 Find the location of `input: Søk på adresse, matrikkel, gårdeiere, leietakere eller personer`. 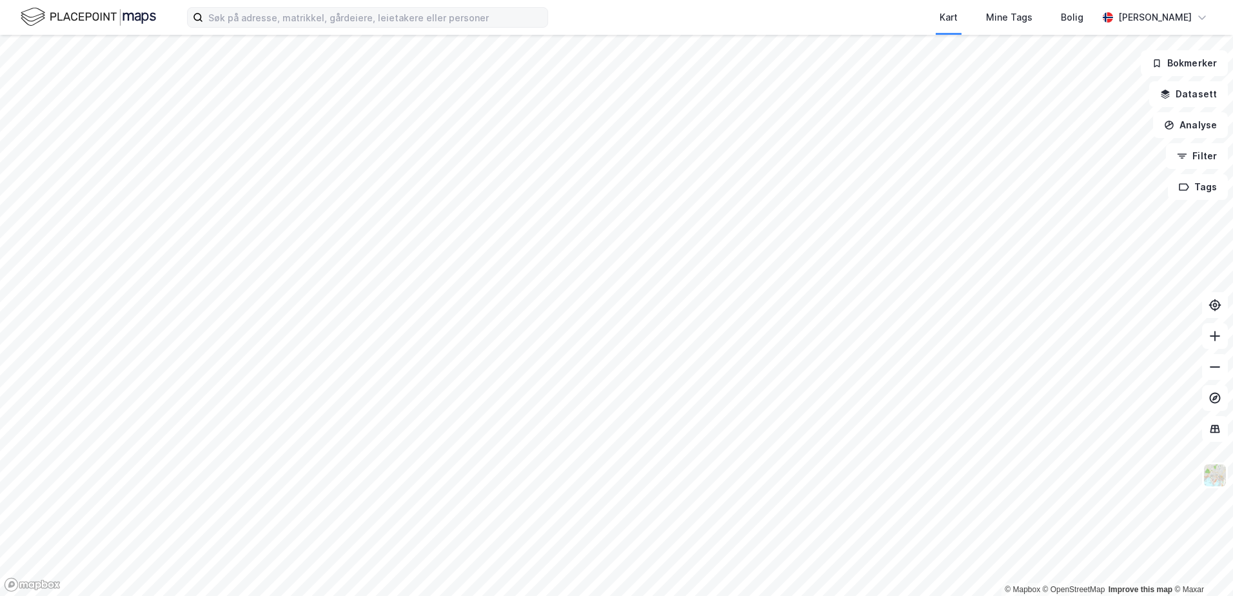

input: Søk på adresse, matrikkel, gårdeiere, leietakere eller personer is located at coordinates (375, 17).